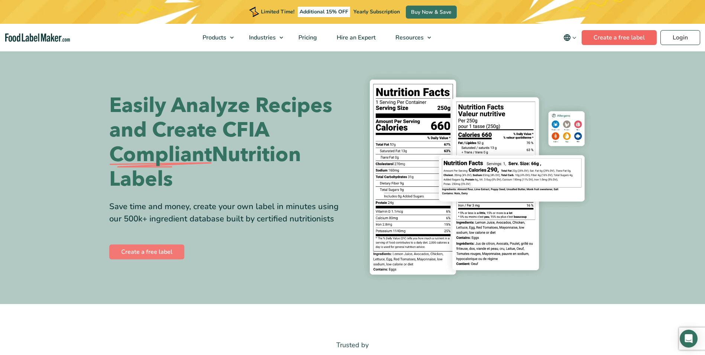 Image resolution: width=705 pixels, height=355 pixels. What do you see at coordinates (431, 12) in the screenshot?
I see `a: Buy Now & Save` at bounding box center [431, 12].